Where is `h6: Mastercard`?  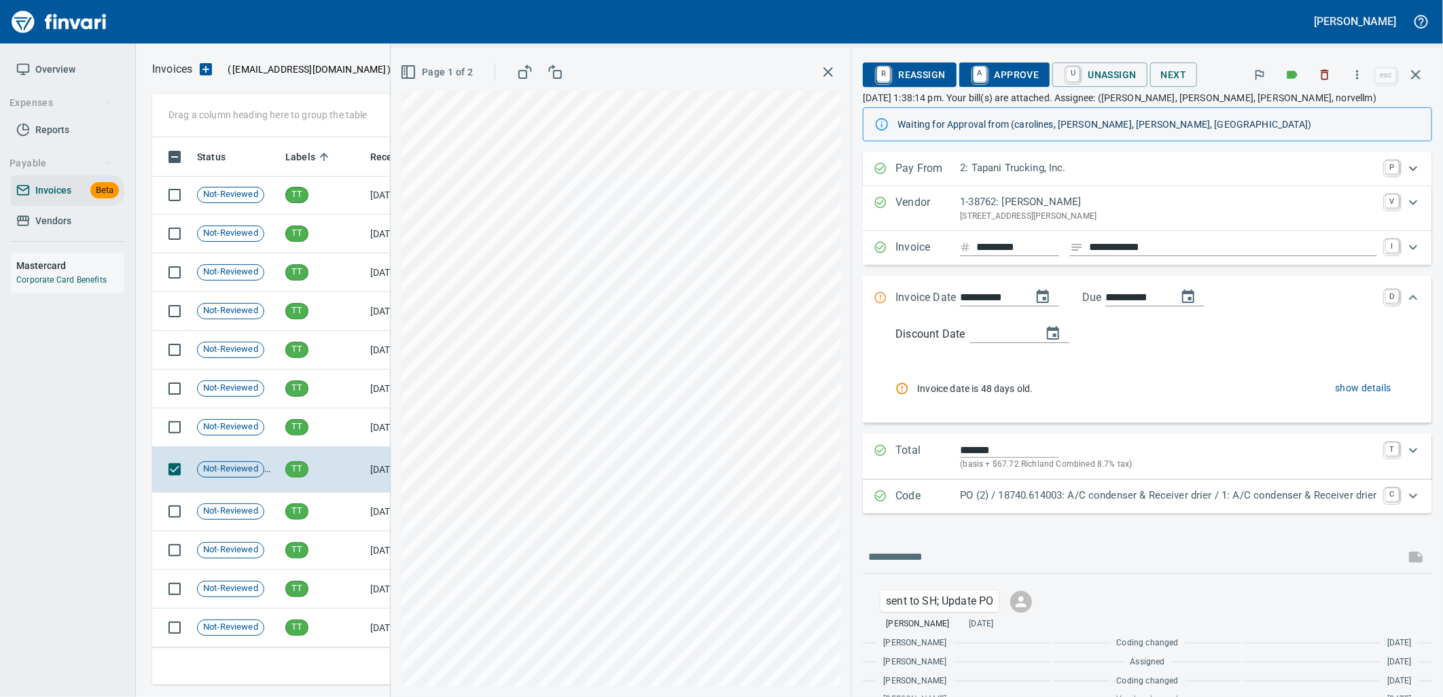 h6: Mastercard is located at coordinates (70, 266).